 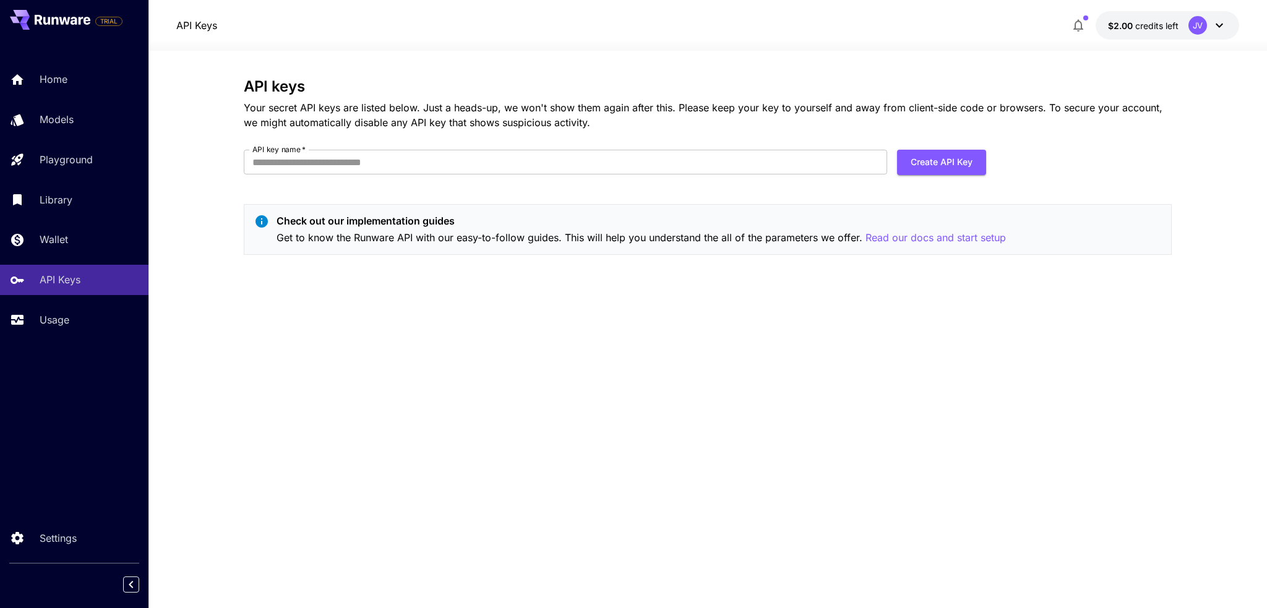 I want to click on button: Read our docs and start setup, so click(x=935, y=238).